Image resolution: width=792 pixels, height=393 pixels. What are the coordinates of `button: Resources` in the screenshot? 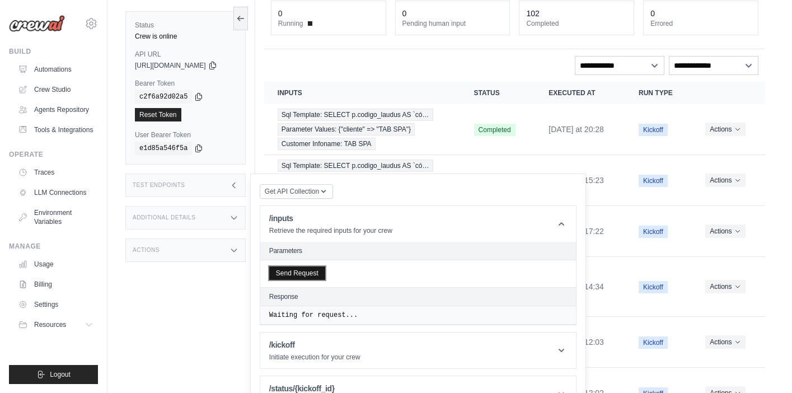 It's located at (55, 325).